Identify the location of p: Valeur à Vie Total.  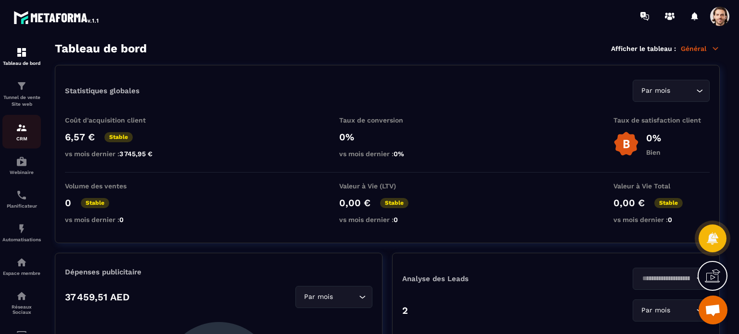
(662, 186).